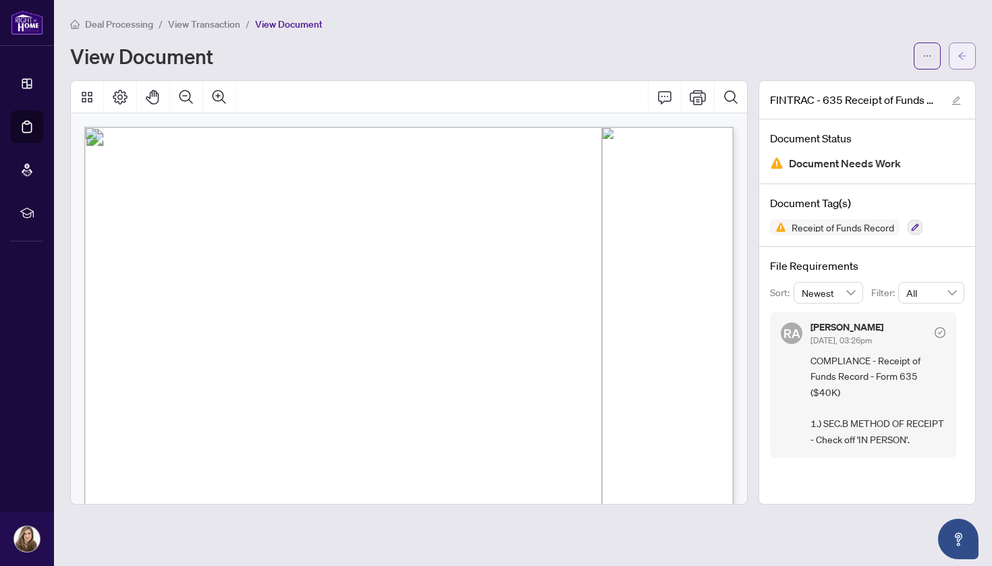 The height and width of the screenshot is (566, 992). What do you see at coordinates (867, 203) in the screenshot?
I see `h4: Document Tag(s)` at bounding box center [867, 203].